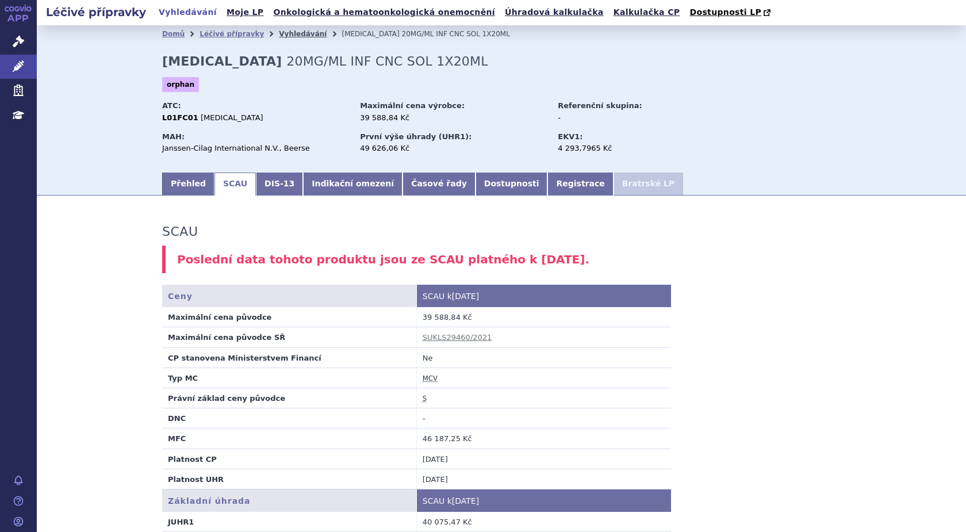  What do you see at coordinates (725, 12) in the screenshot?
I see `span: Dostupnosti LP` at bounding box center [725, 12].